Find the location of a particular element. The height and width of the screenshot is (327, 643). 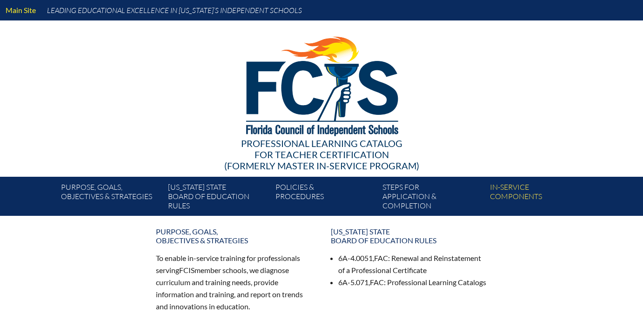

a: Policies &Procedures is located at coordinates (325, 198).